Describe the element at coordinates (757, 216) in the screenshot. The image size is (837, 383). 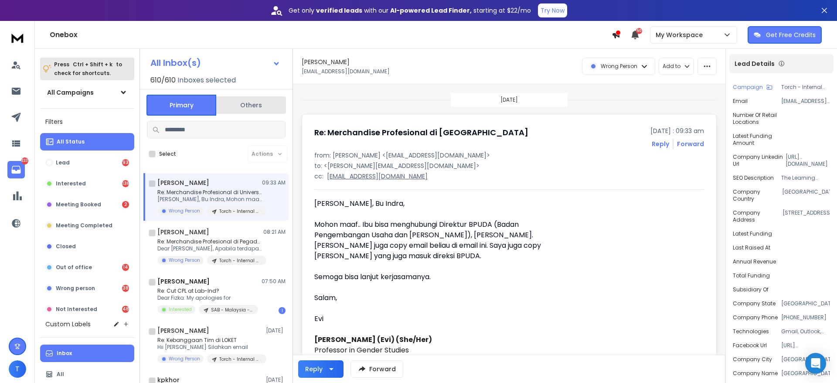
I see `p: Company Address` at that location.